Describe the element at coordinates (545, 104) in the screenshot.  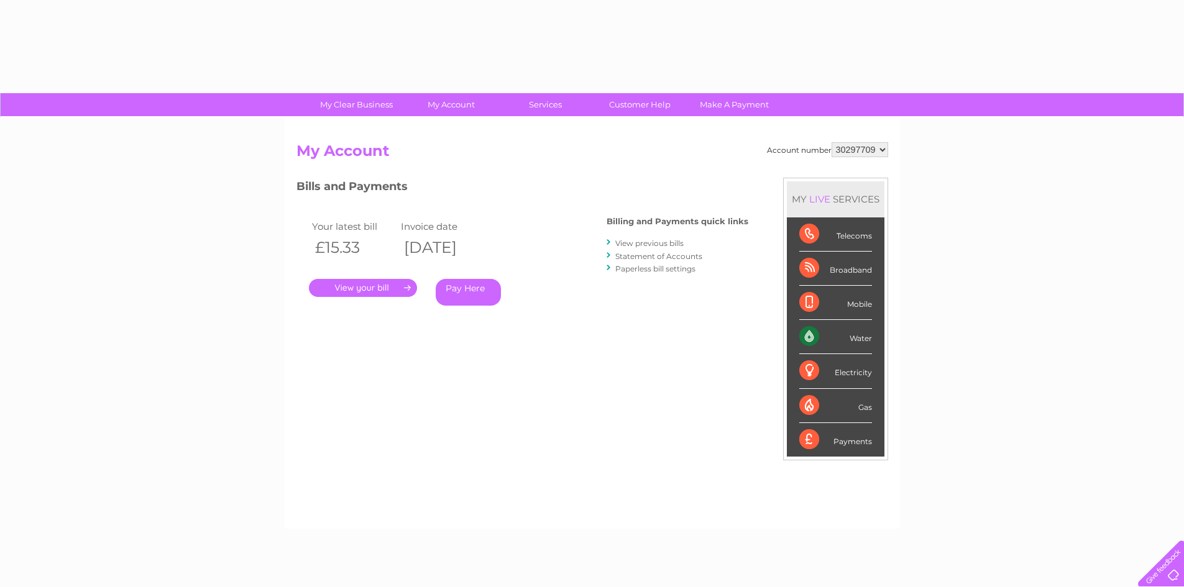
I see `a: Services` at that location.